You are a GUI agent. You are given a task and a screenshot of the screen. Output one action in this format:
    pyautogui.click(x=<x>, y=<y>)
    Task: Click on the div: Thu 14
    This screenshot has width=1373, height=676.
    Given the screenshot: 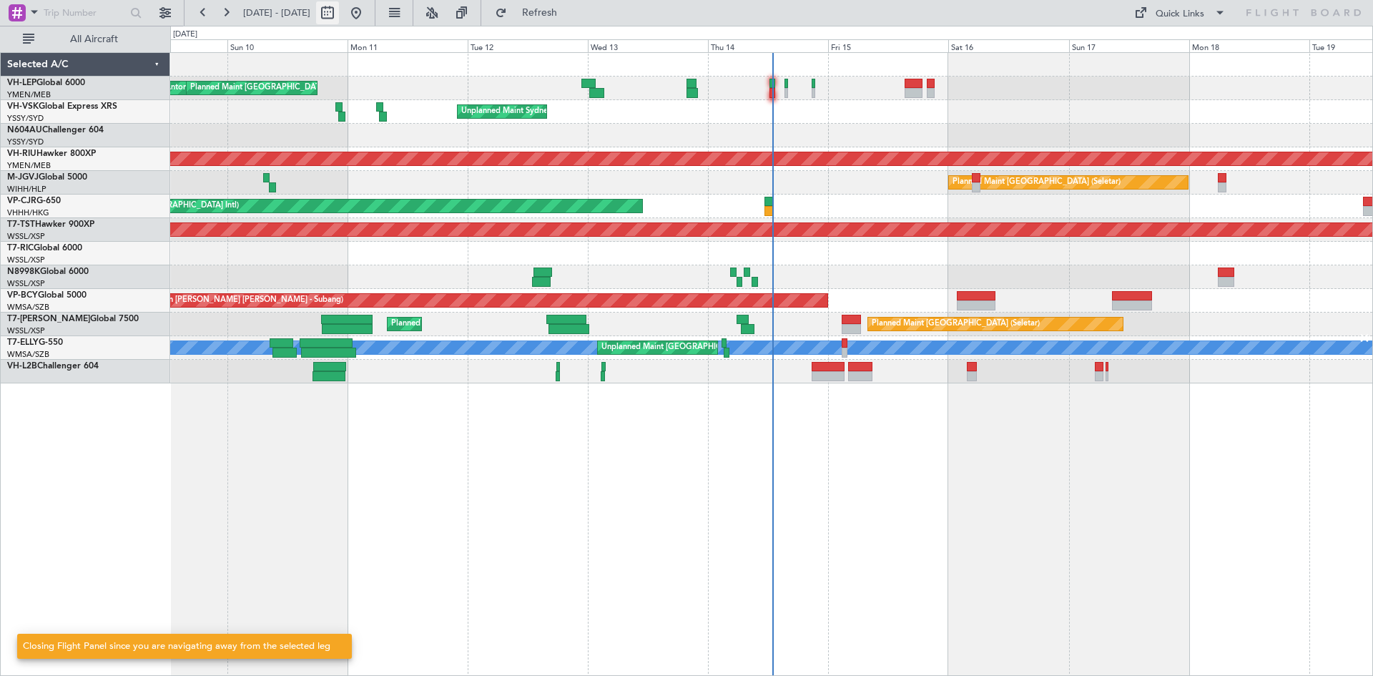 What is the action you would take?
    pyautogui.click(x=768, y=46)
    